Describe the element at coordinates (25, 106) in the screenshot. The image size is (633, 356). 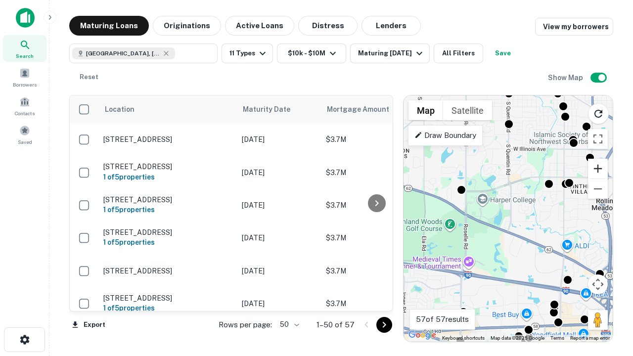
I see `a: Contacts` at that location.